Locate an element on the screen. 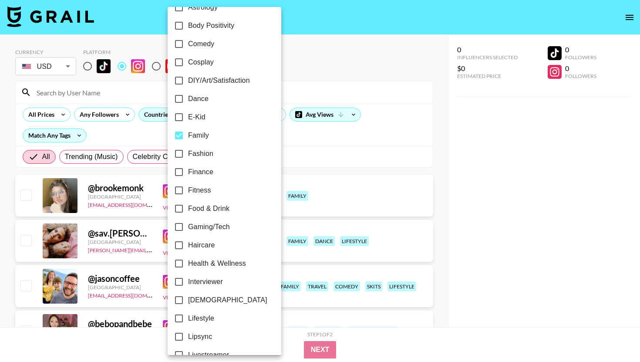  span: Food & Drink is located at coordinates (208, 208).